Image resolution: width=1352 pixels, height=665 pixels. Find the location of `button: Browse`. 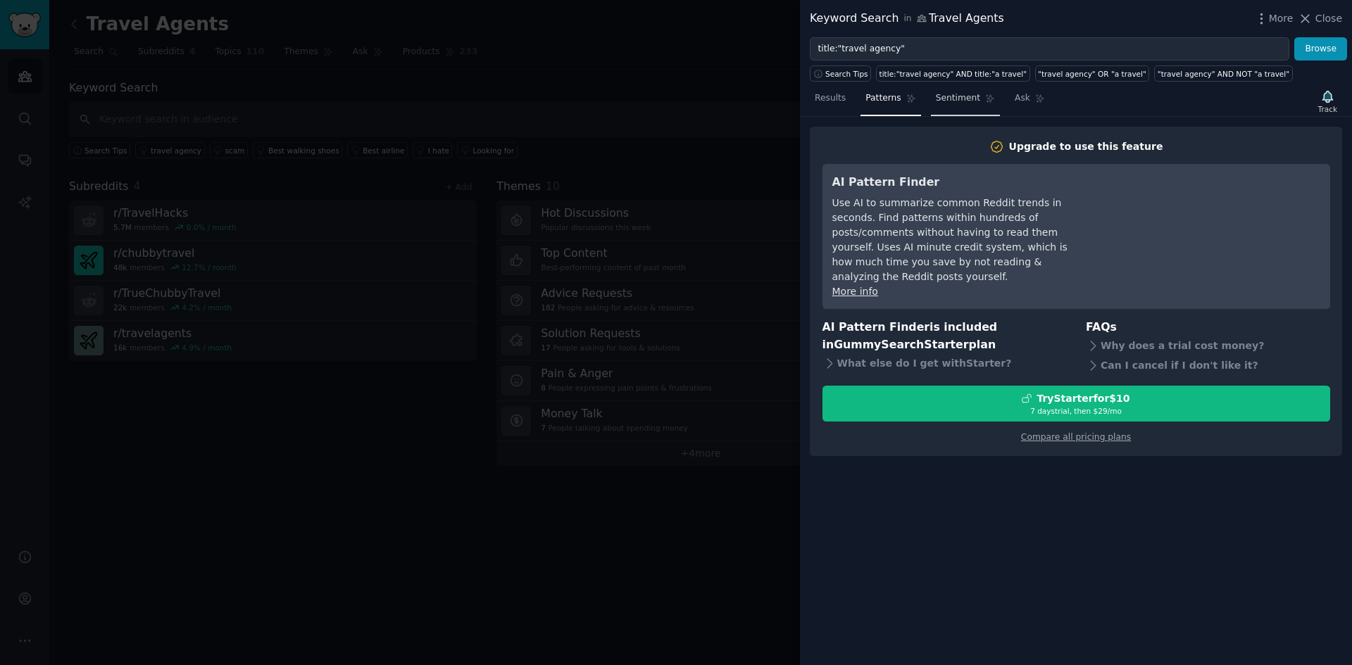

button: Browse is located at coordinates (1320, 49).